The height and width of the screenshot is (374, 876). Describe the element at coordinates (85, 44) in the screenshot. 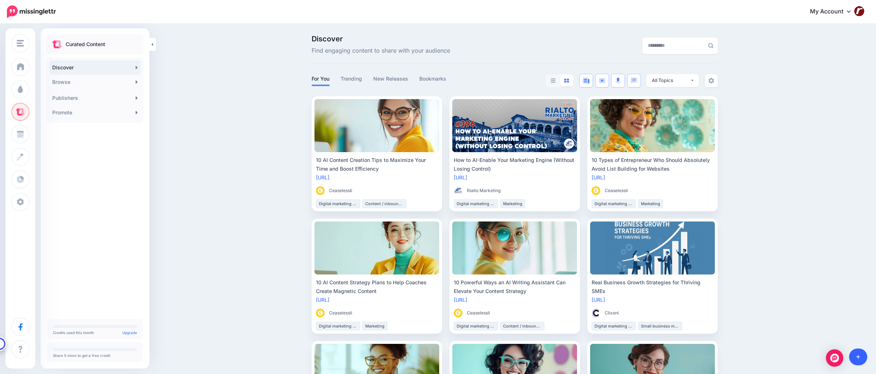

I see `p: Curated Content` at that location.